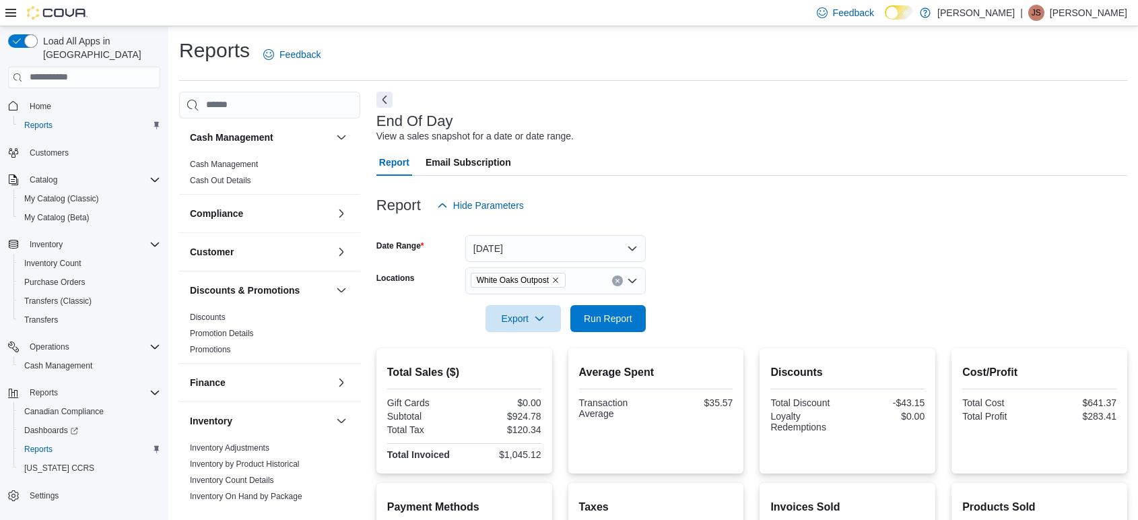 The width and height of the screenshot is (1138, 520). I want to click on h2: Total Sales ($), so click(464, 372).